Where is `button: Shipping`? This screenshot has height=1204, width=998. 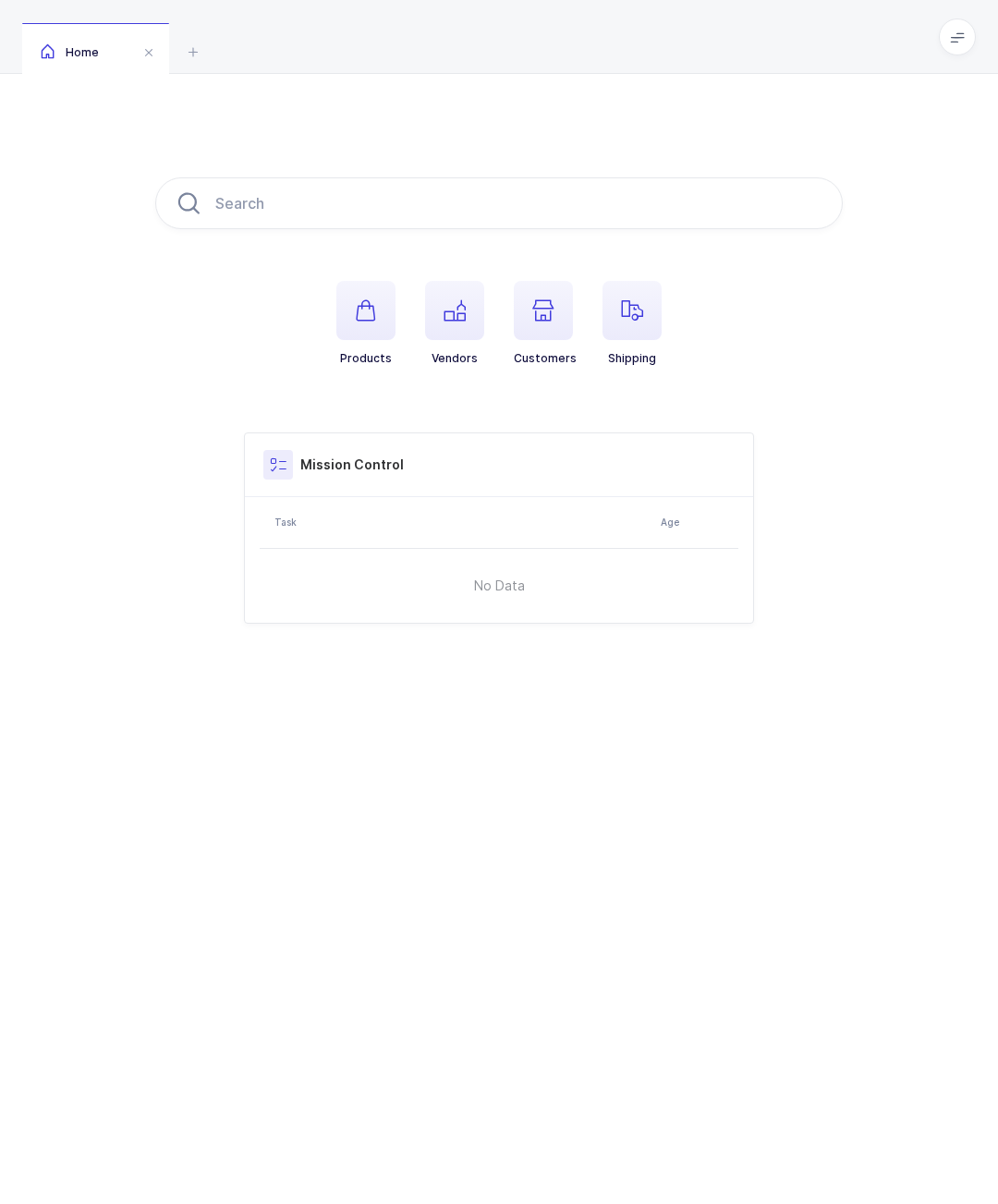 button: Shipping is located at coordinates (633, 324).